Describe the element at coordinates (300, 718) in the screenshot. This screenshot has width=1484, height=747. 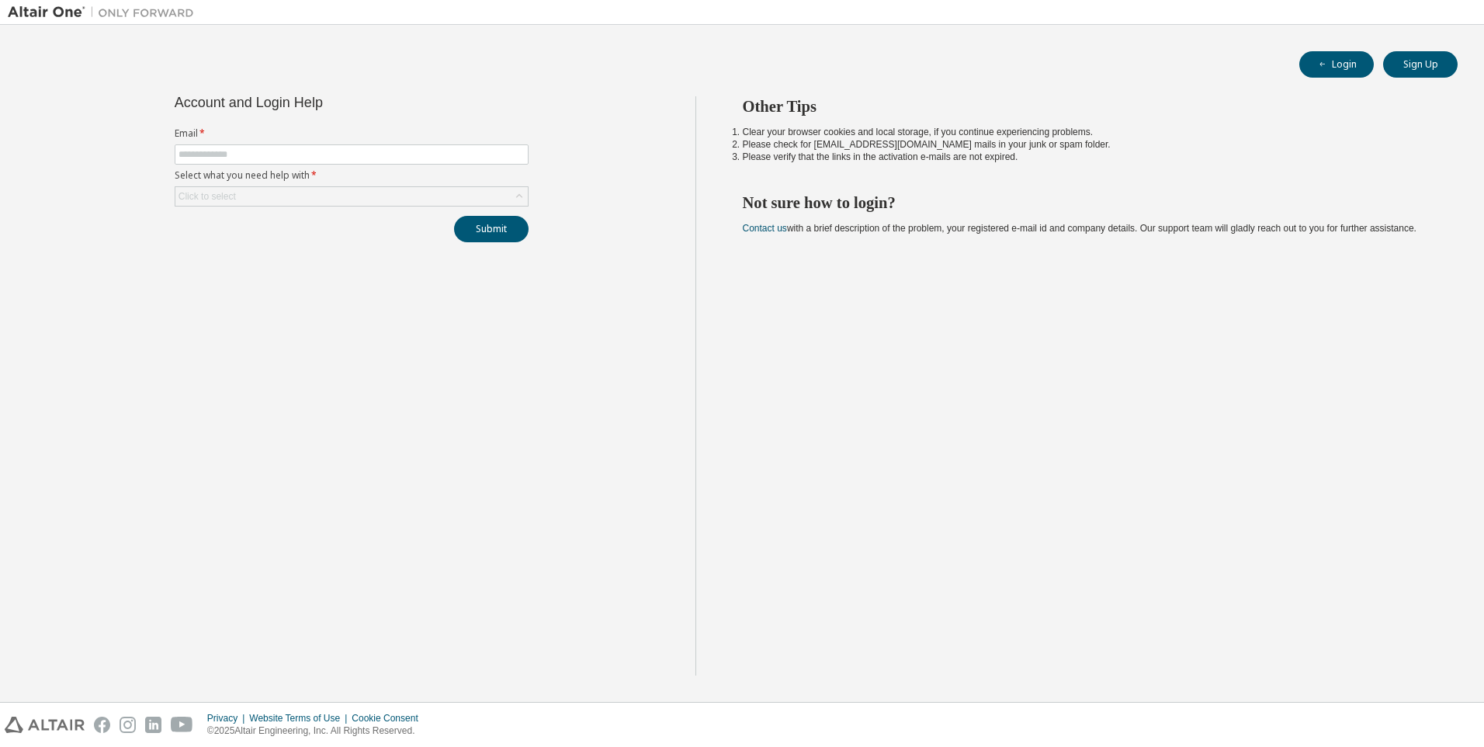
I see `div: Website Terms of Use` at that location.